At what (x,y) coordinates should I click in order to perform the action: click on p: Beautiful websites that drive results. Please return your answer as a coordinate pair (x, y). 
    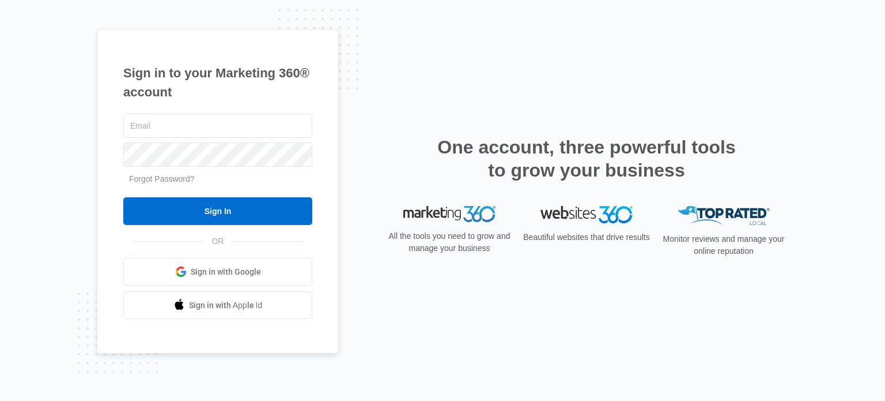
    Looking at the image, I should click on (587, 237).